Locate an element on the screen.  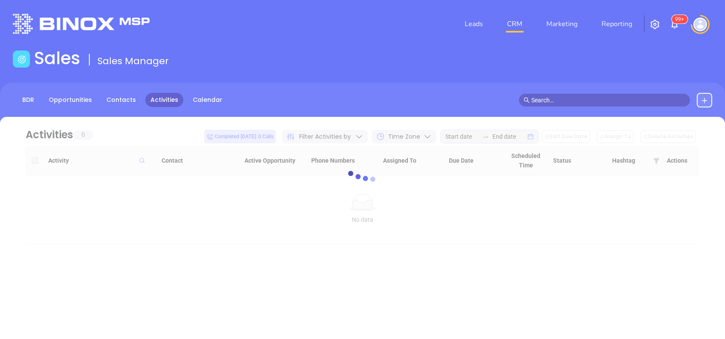
a: Leads is located at coordinates (474, 24).